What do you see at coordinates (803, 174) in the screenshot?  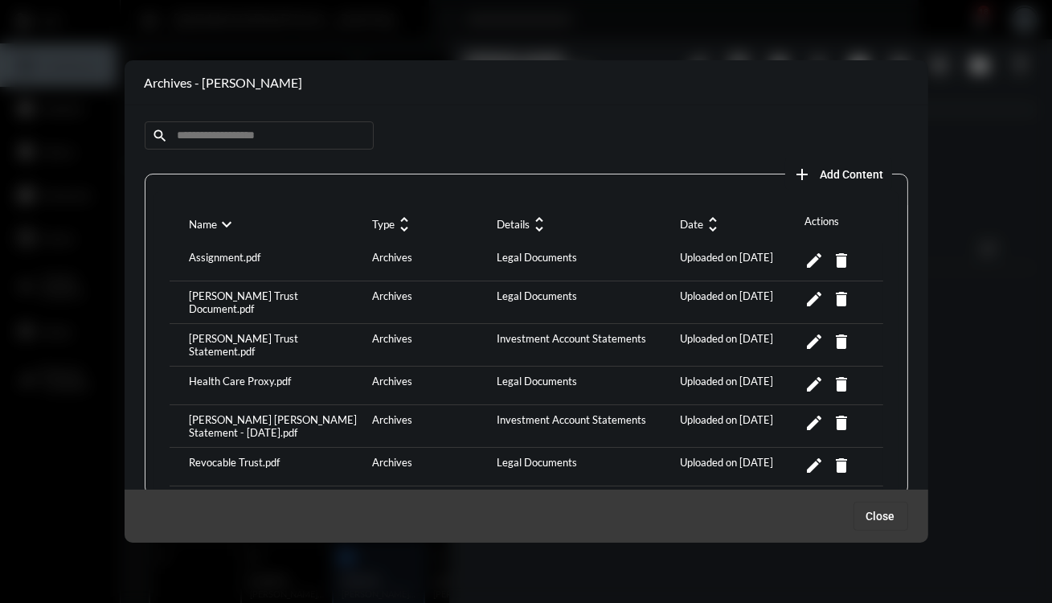 I see `mat-icon: add` at bounding box center [803, 174].